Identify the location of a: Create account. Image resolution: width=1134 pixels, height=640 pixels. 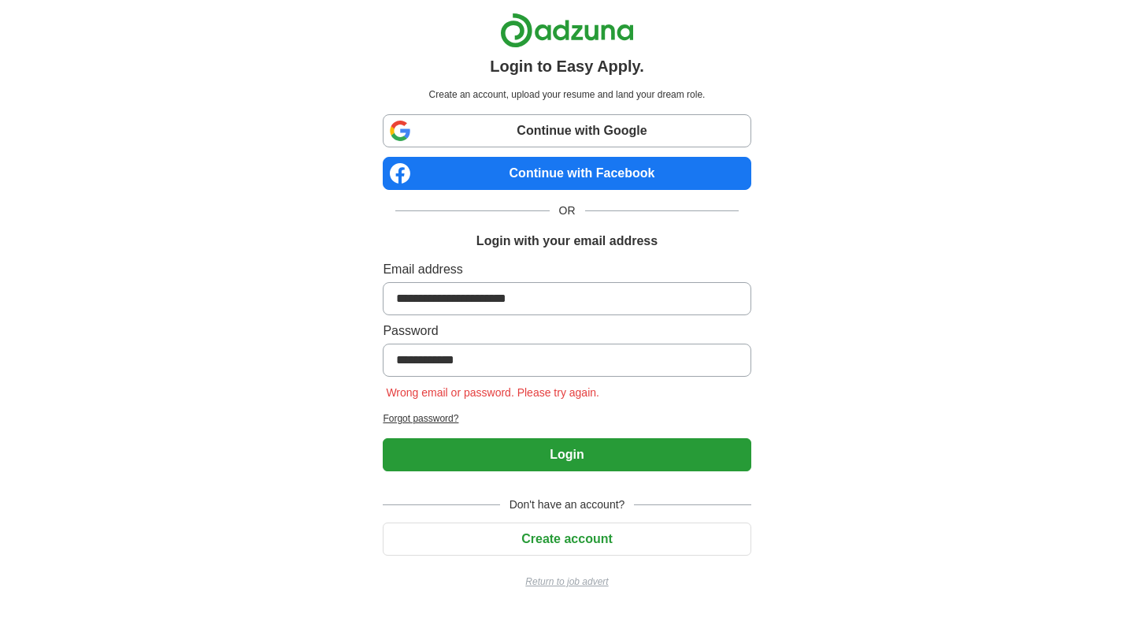
(566, 538).